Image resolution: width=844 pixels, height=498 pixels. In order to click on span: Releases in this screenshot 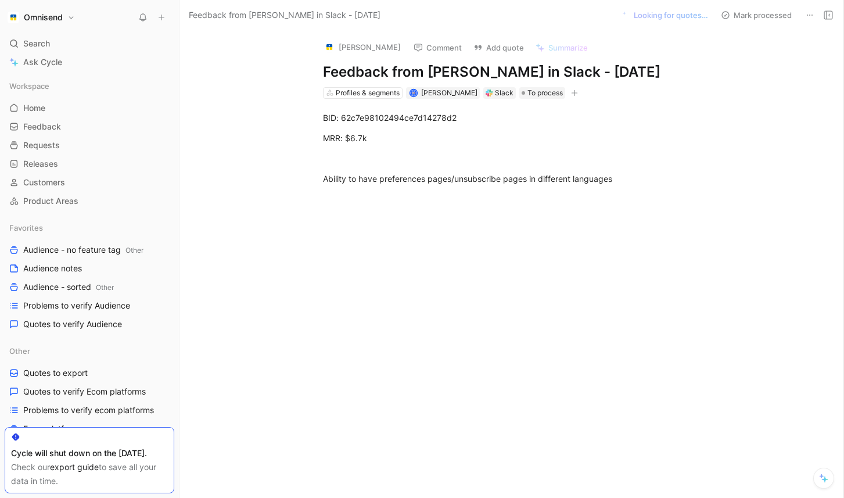, I will do `click(41, 164)`.